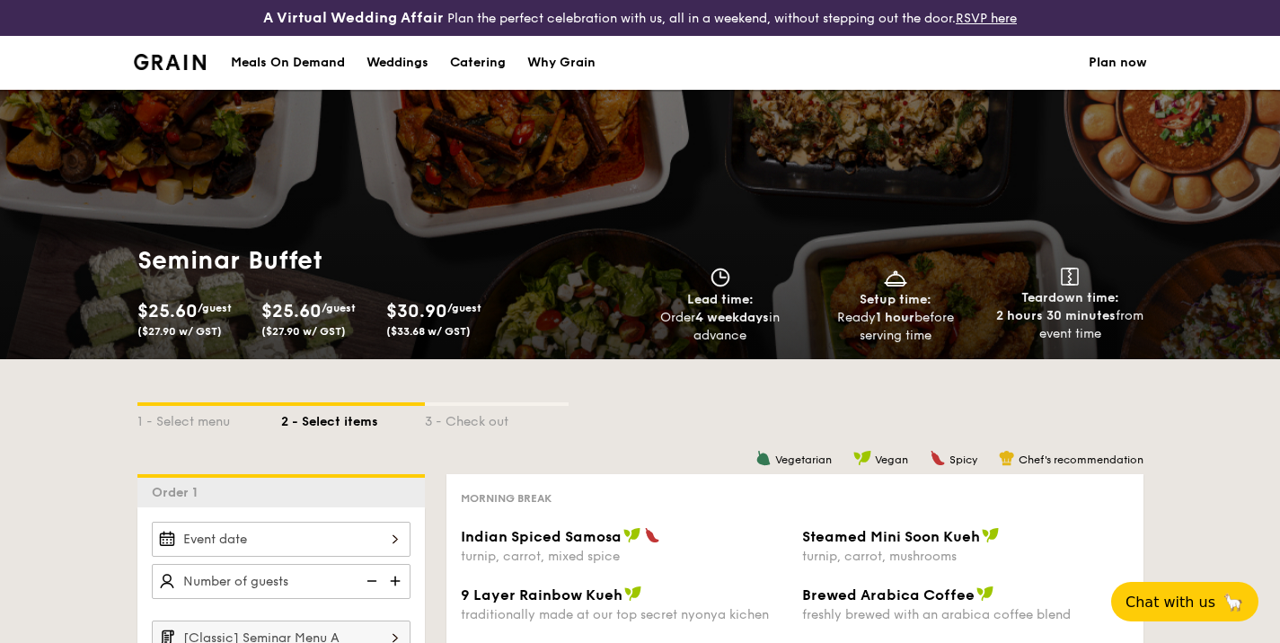 The width and height of the screenshot is (1280, 643). Describe the element at coordinates (353, 18) in the screenshot. I see `h4: A Virtual Wedding Affair` at that location.